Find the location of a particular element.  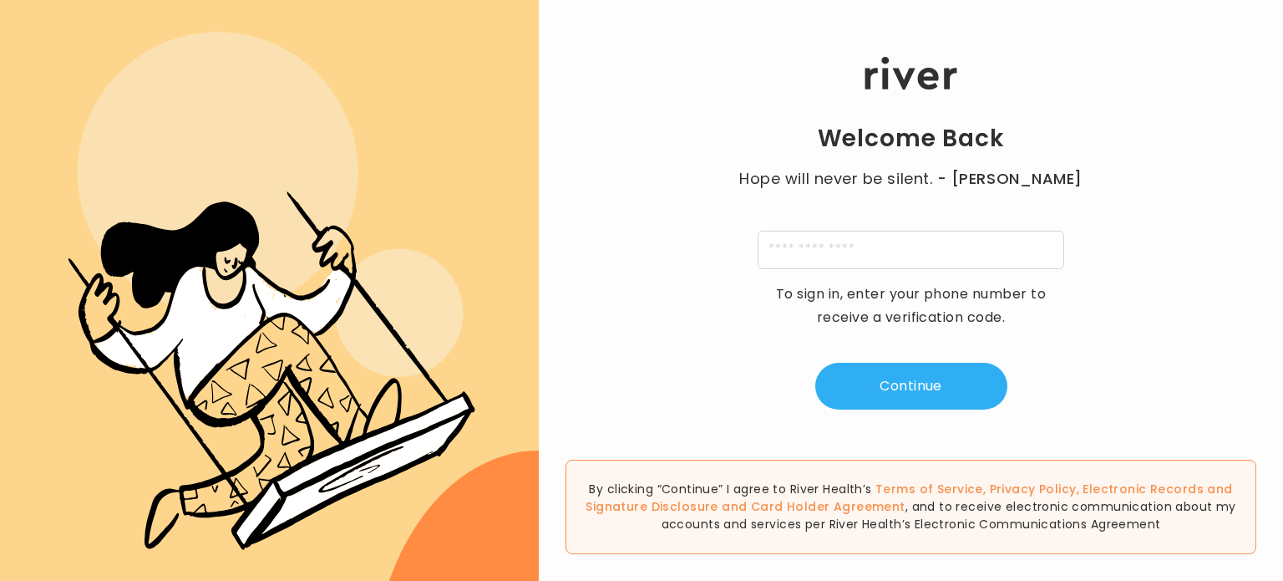

div: By clicking “Continue” I agree to River Health’s is located at coordinates (911, 506).